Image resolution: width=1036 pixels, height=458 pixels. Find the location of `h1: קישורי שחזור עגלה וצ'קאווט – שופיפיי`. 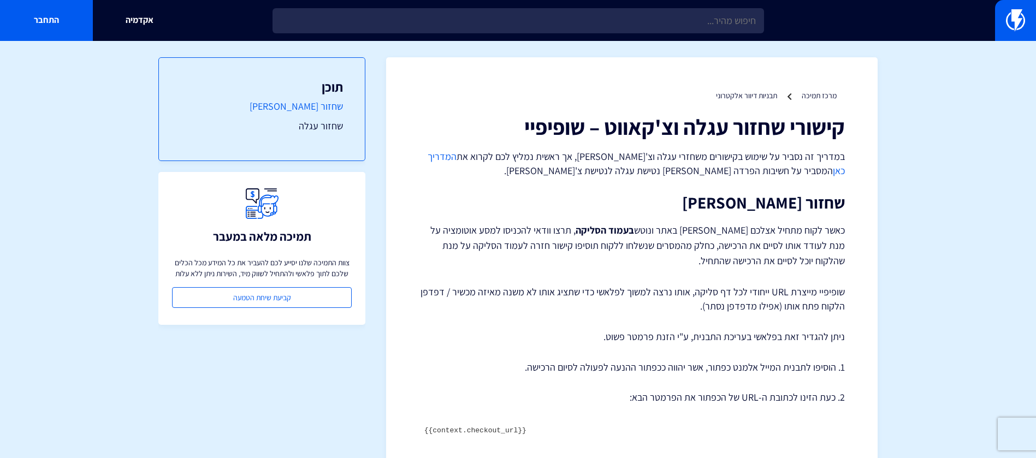

h1: קישורי שחזור עגלה וצ'קאווט – שופיפיי is located at coordinates (632, 127).